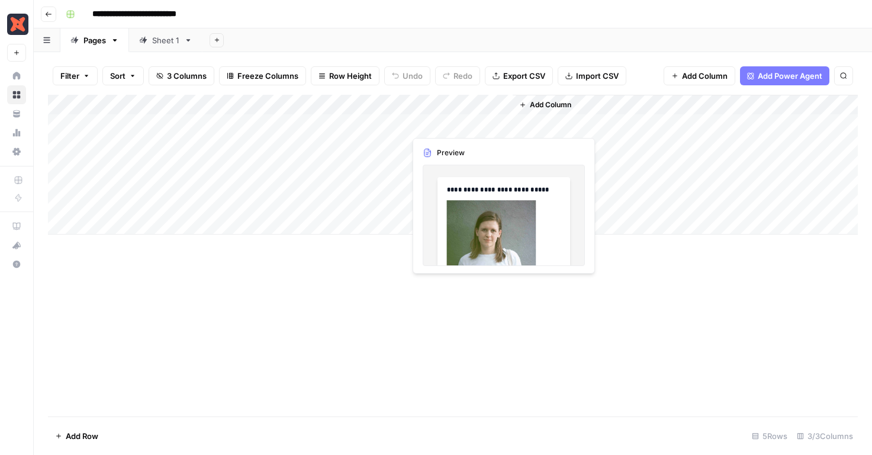 Image resolution: width=872 pixels, height=455 pixels. What do you see at coordinates (784, 76) in the screenshot?
I see `button: Add Power Agent` at bounding box center [784, 76].